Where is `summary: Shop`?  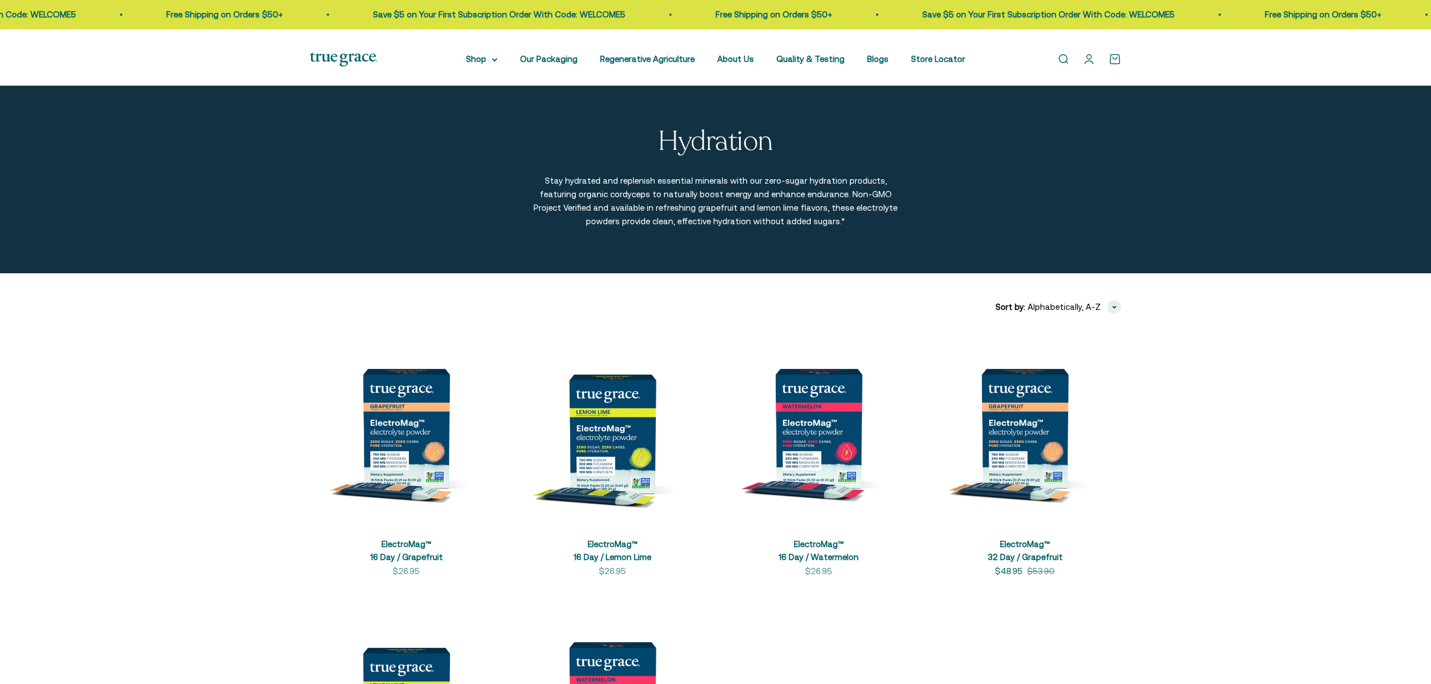 summary: Shop is located at coordinates (482, 59).